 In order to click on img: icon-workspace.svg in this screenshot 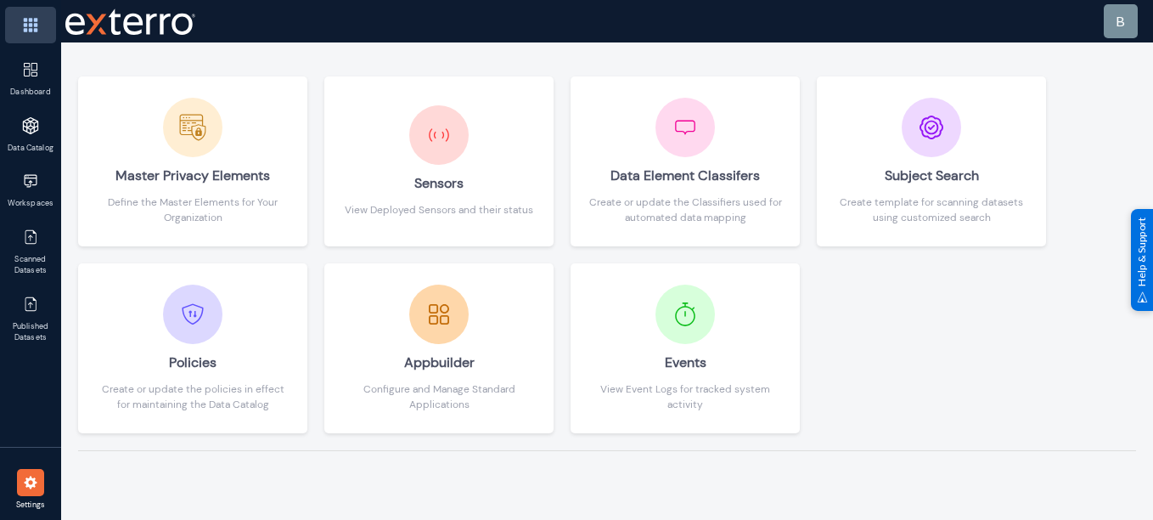, I will do `click(31, 181)`.